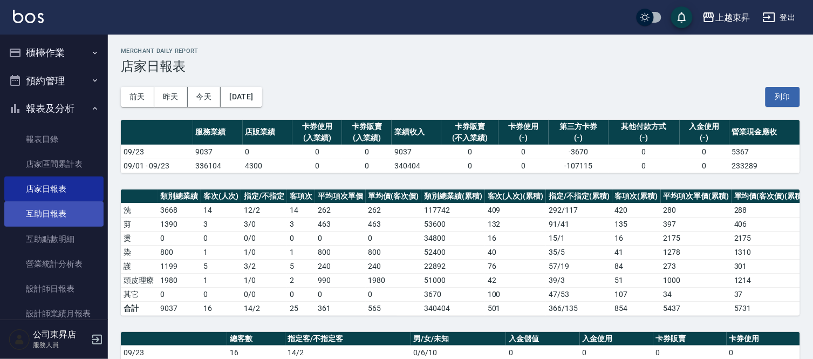 The height and width of the screenshot is (359, 813). I want to click on div: (不入業績), so click(470, 138).